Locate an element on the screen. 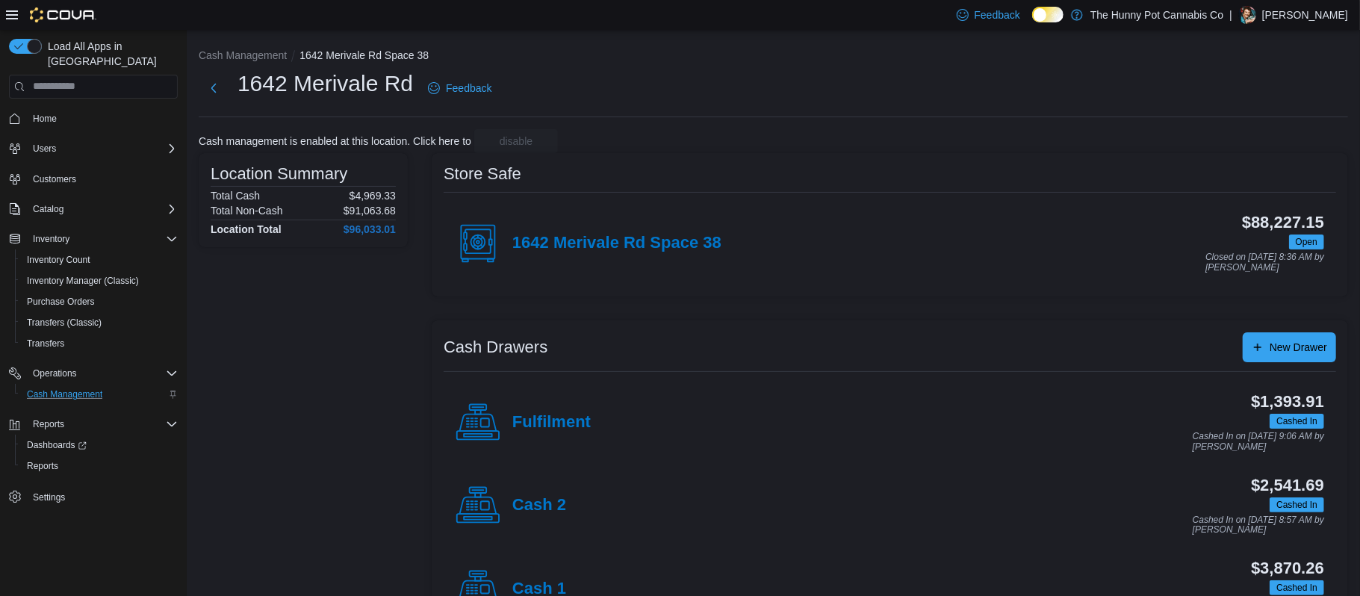  h4: Location Total is located at coordinates (246, 229).